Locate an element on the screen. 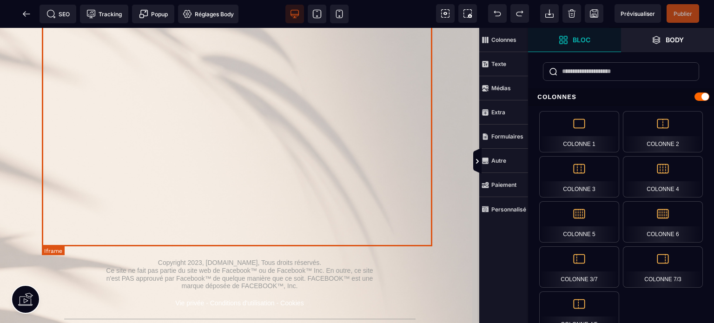  strong: Extra is located at coordinates (498, 112).